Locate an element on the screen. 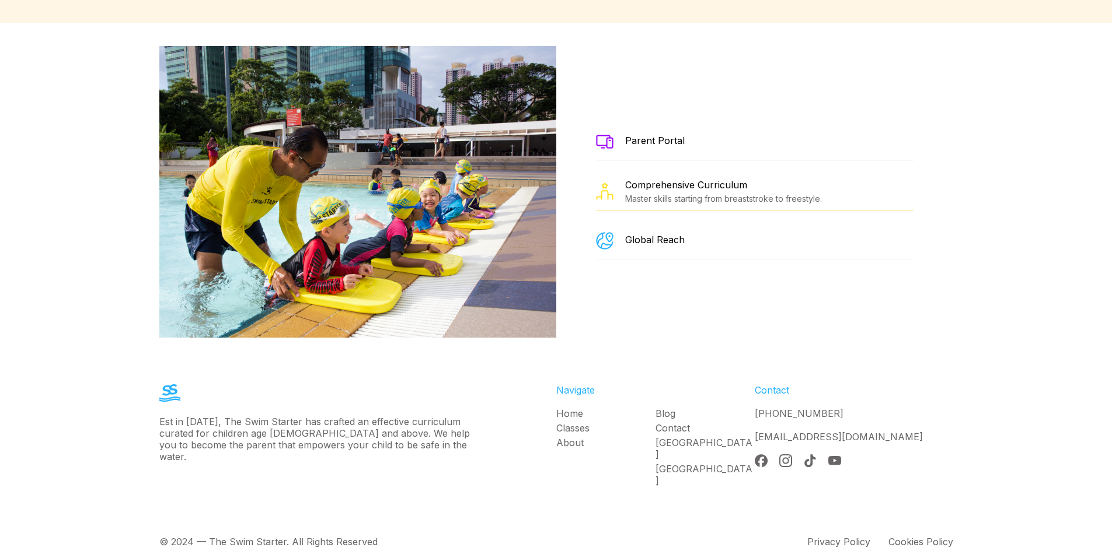 This screenshot has width=1112, height=551. a: About is located at coordinates (606, 443).